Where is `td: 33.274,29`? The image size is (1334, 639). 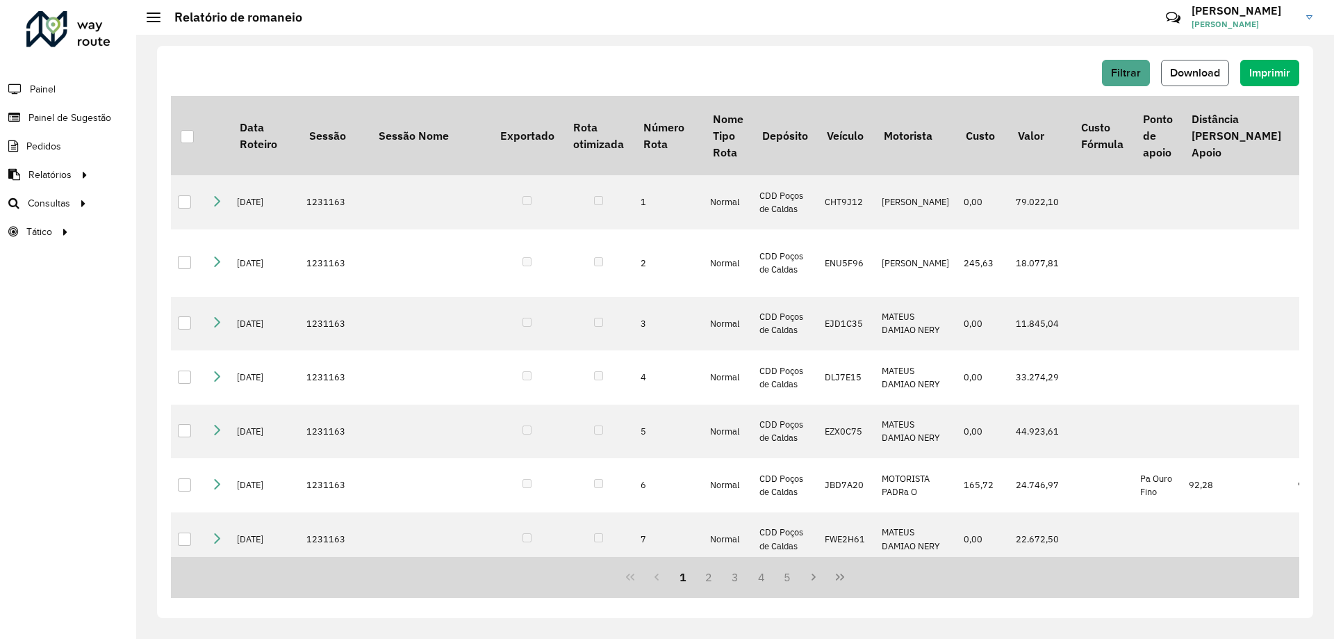 td: 33.274,29 is located at coordinates (1040, 377).